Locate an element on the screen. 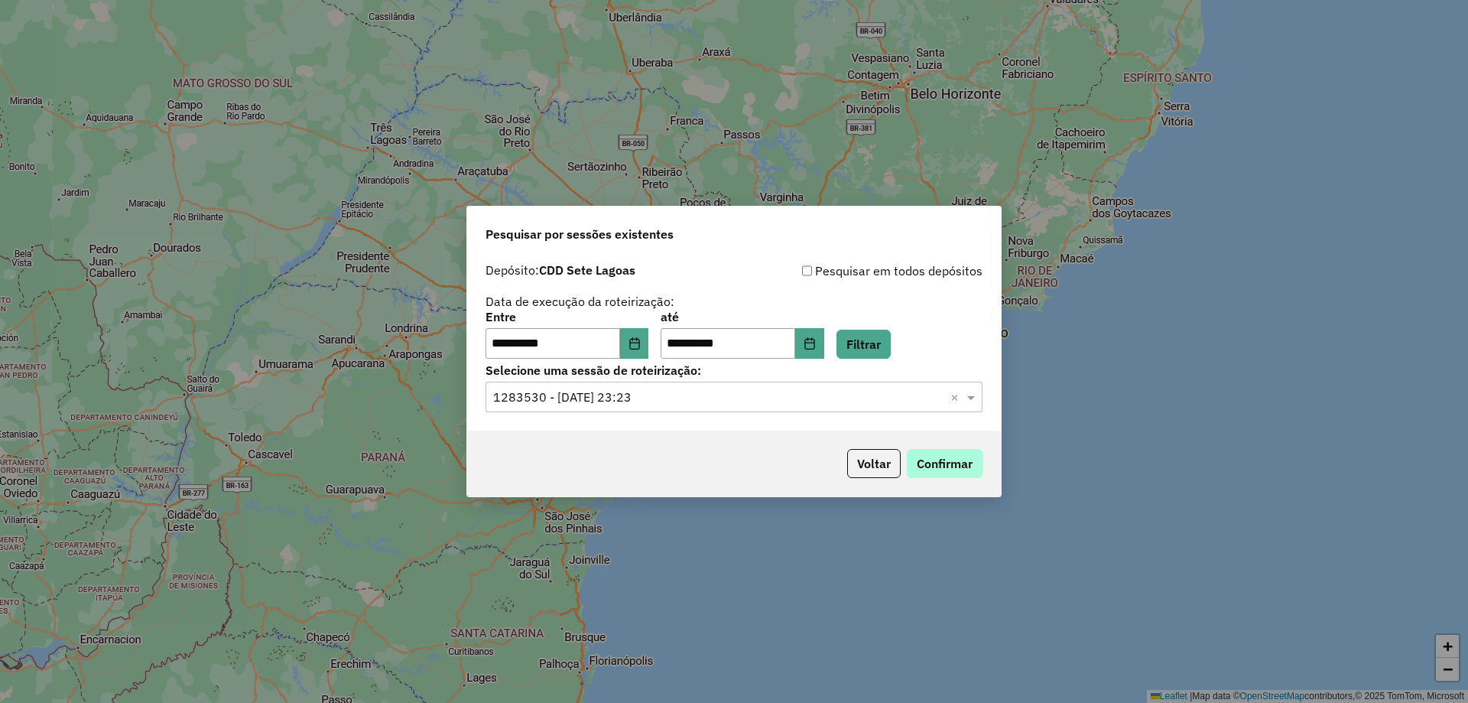 The width and height of the screenshot is (1468, 703). label: Entre is located at coordinates (567, 317).